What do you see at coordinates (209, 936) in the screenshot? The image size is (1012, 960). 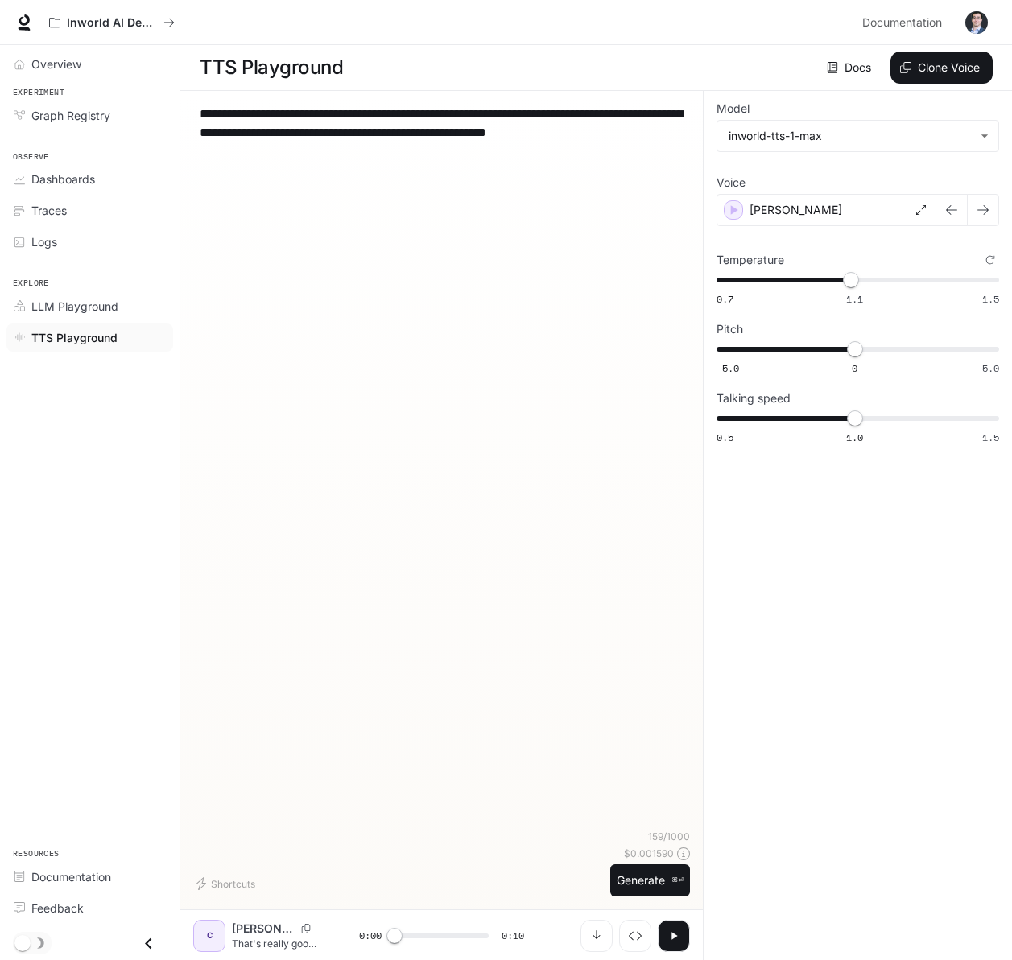 I see `div: C` at bounding box center [209, 936].